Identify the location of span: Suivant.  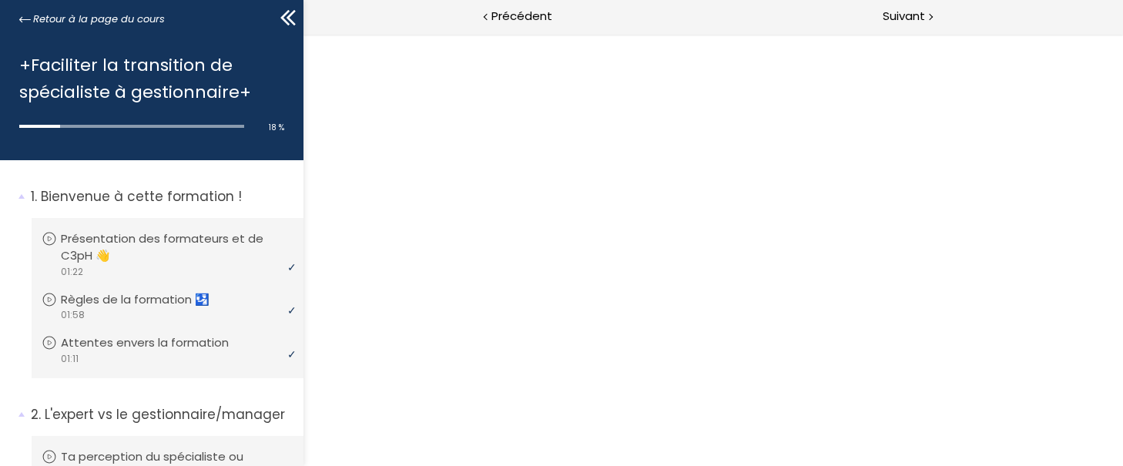
(904, 16).